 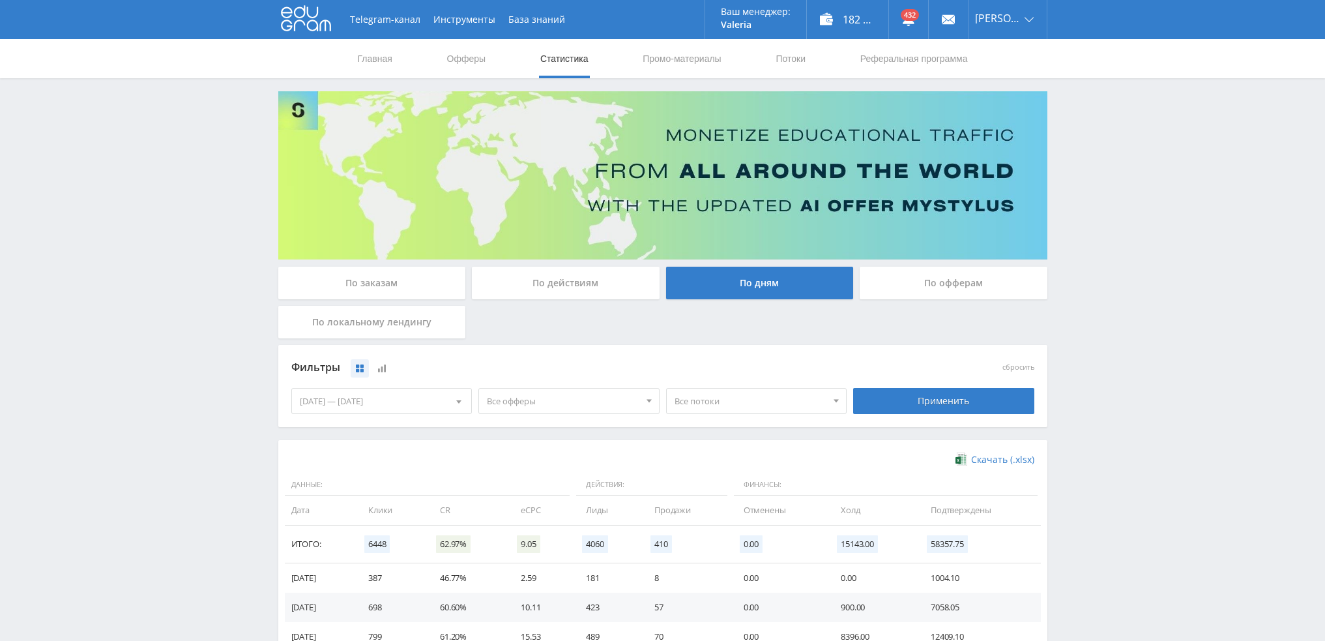 I want to click on td: 10.11, so click(x=540, y=607).